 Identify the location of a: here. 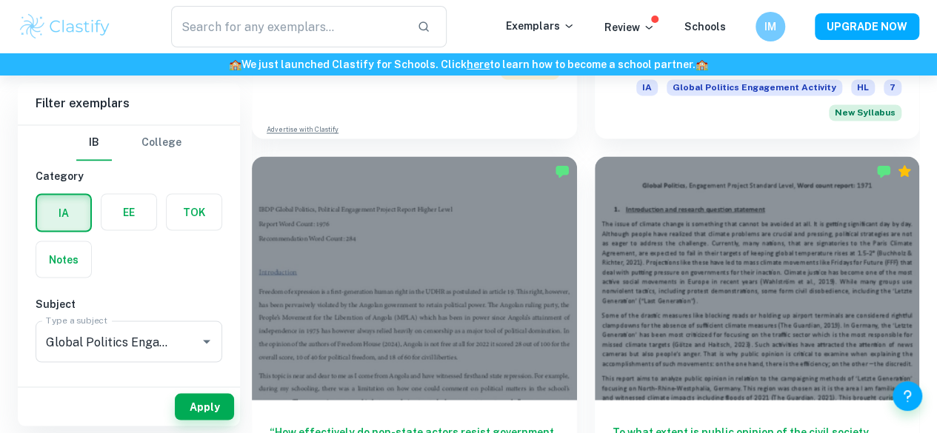
(478, 64).